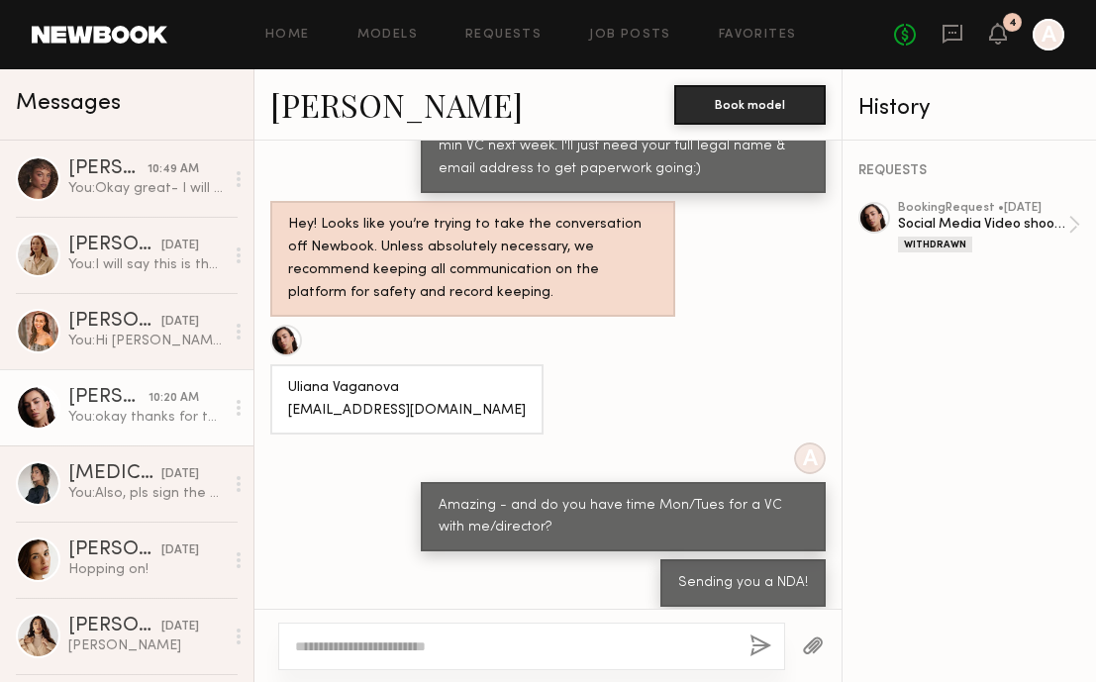 The height and width of the screenshot is (682, 1096). What do you see at coordinates (68, 103) in the screenshot?
I see `span: Messages` at bounding box center [68, 103].